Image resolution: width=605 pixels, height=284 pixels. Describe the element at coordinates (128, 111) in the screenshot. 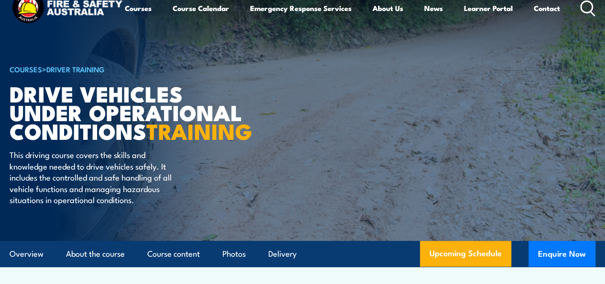

I see `h1: Drive Vehicles under Operational Conditions` at that location.